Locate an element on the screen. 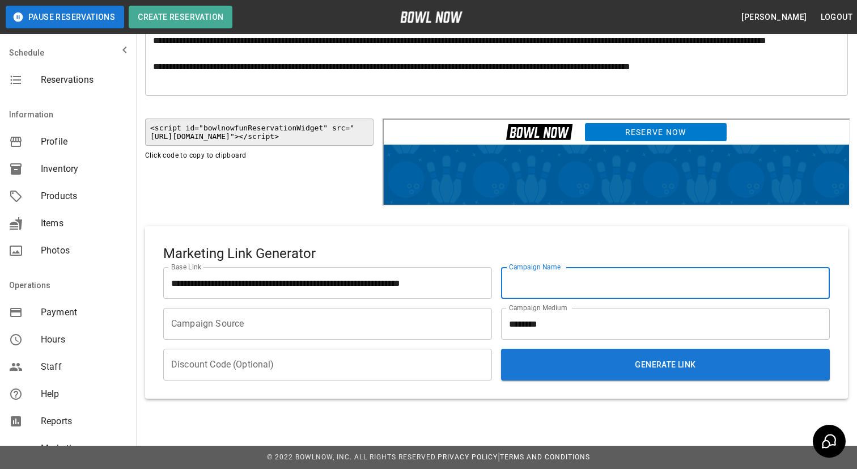 This screenshot has height=469, width=857. span: Reports is located at coordinates (84, 421).